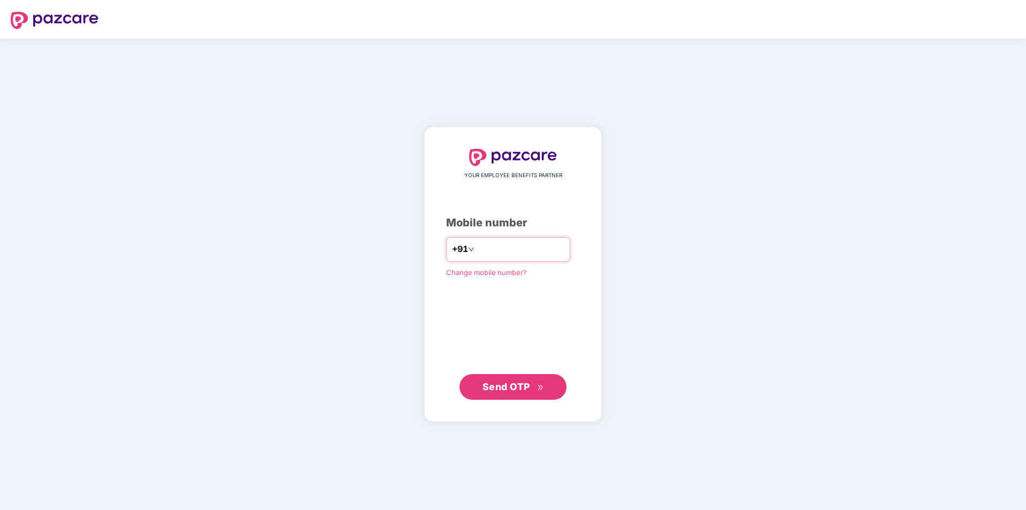  Describe the element at coordinates (513, 175) in the screenshot. I see `span: YOUR EMPLOYEE BENEFITS PARTNER` at that location.